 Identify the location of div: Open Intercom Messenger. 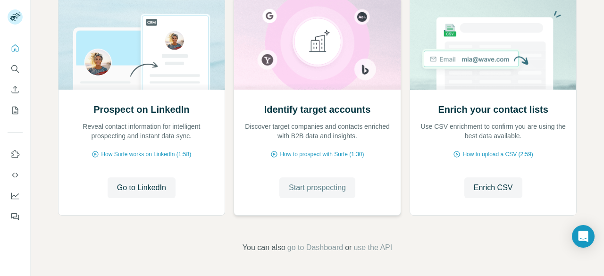
(583, 236).